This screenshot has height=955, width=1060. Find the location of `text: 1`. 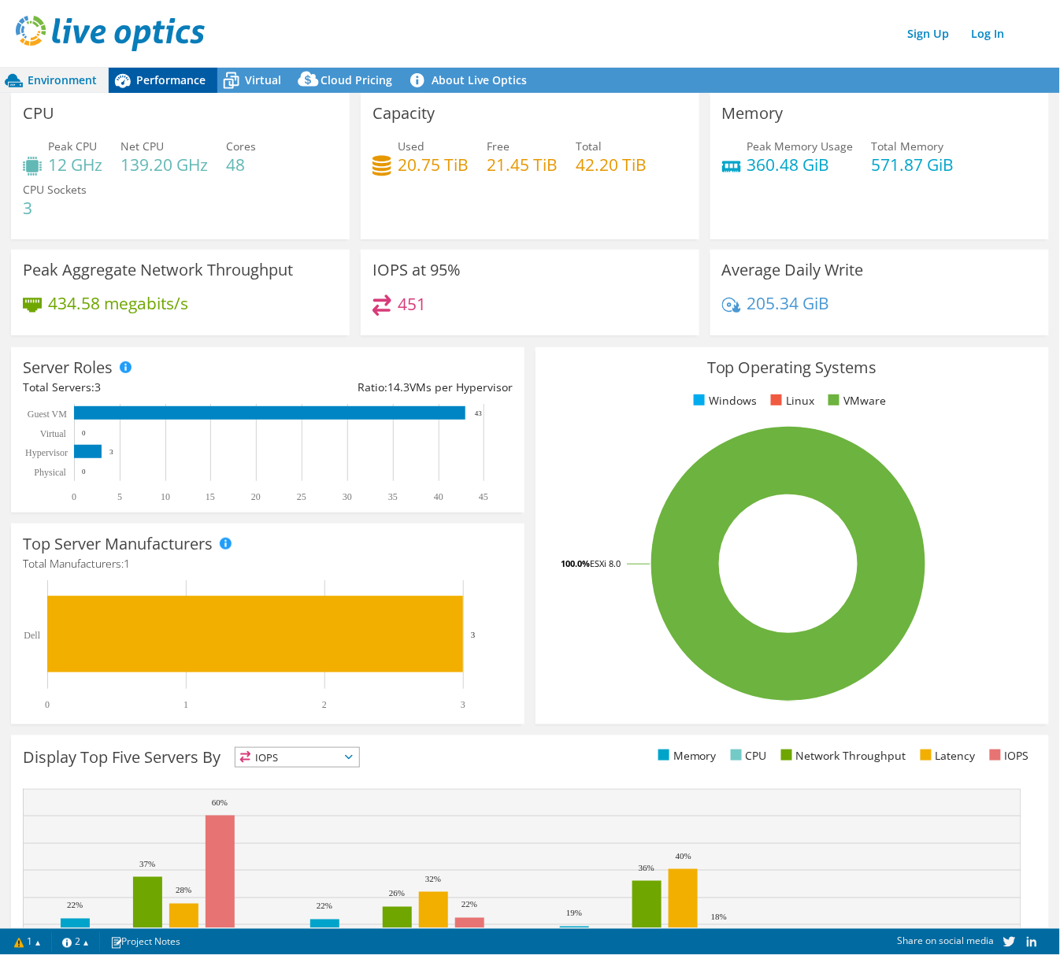

text: 1 is located at coordinates (186, 705).